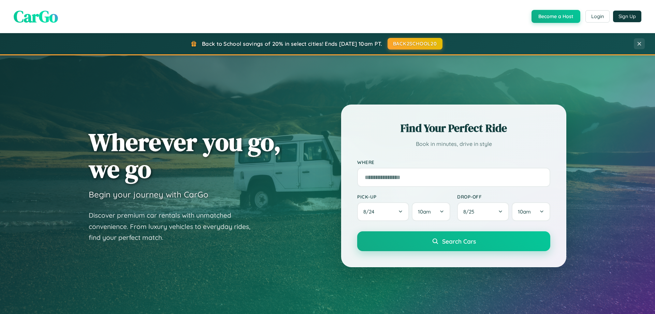  Describe the element at coordinates (383, 211) in the screenshot. I see `button: 8/24` at that location.